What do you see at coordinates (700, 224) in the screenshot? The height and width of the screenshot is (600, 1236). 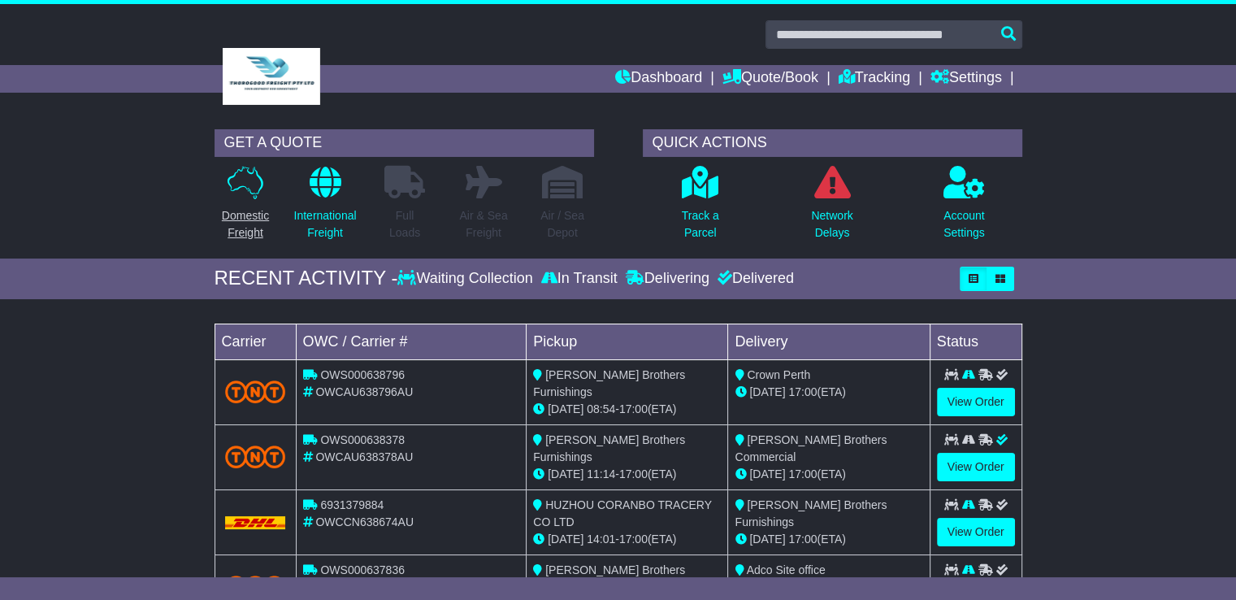 I see `p: Track a Parcel` at bounding box center [700, 224].